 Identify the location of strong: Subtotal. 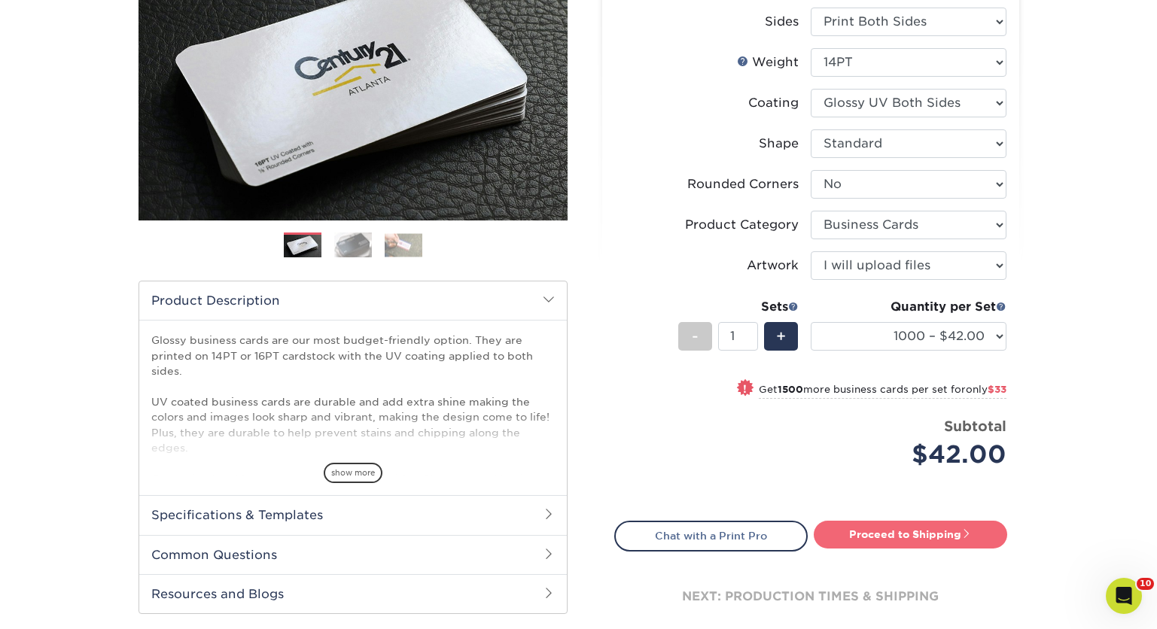
(975, 426).